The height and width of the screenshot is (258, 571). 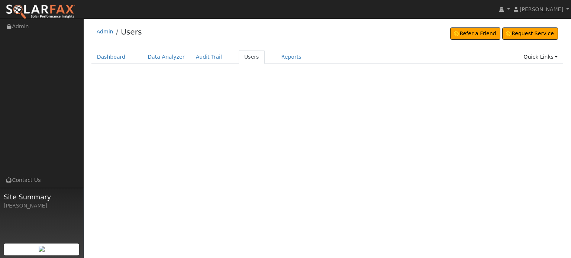 What do you see at coordinates (475, 34) in the screenshot?
I see `a: Refer a Friend` at bounding box center [475, 34].